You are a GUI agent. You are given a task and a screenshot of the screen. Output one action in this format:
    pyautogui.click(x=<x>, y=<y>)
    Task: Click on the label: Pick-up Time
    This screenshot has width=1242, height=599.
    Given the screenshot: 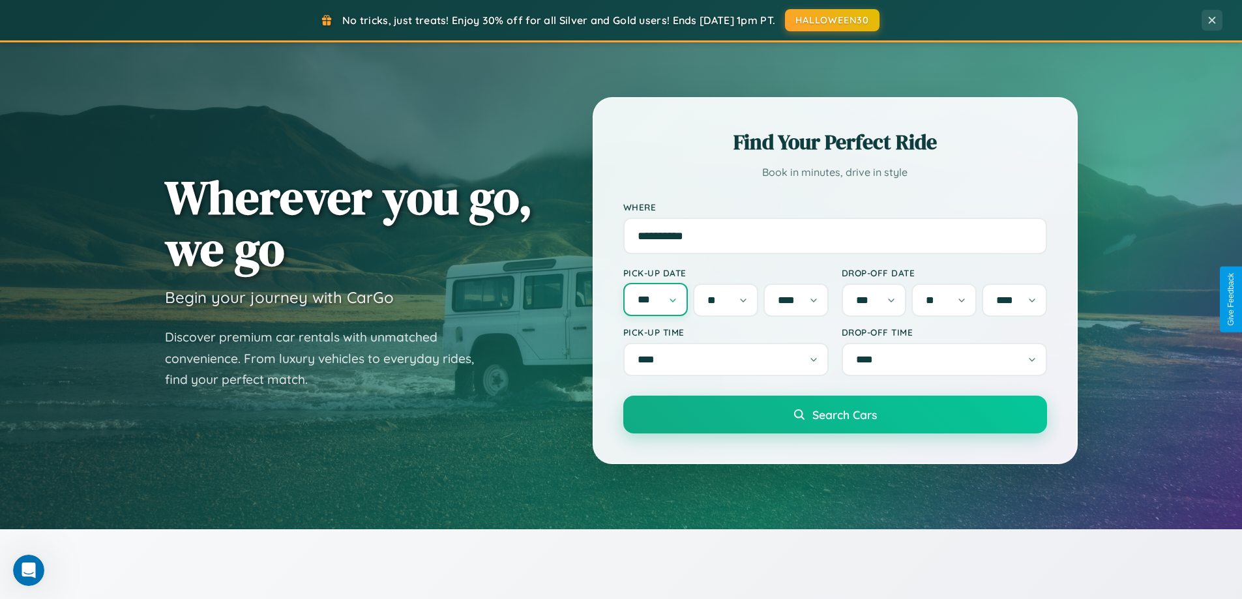 What is the action you would take?
    pyautogui.click(x=725, y=332)
    